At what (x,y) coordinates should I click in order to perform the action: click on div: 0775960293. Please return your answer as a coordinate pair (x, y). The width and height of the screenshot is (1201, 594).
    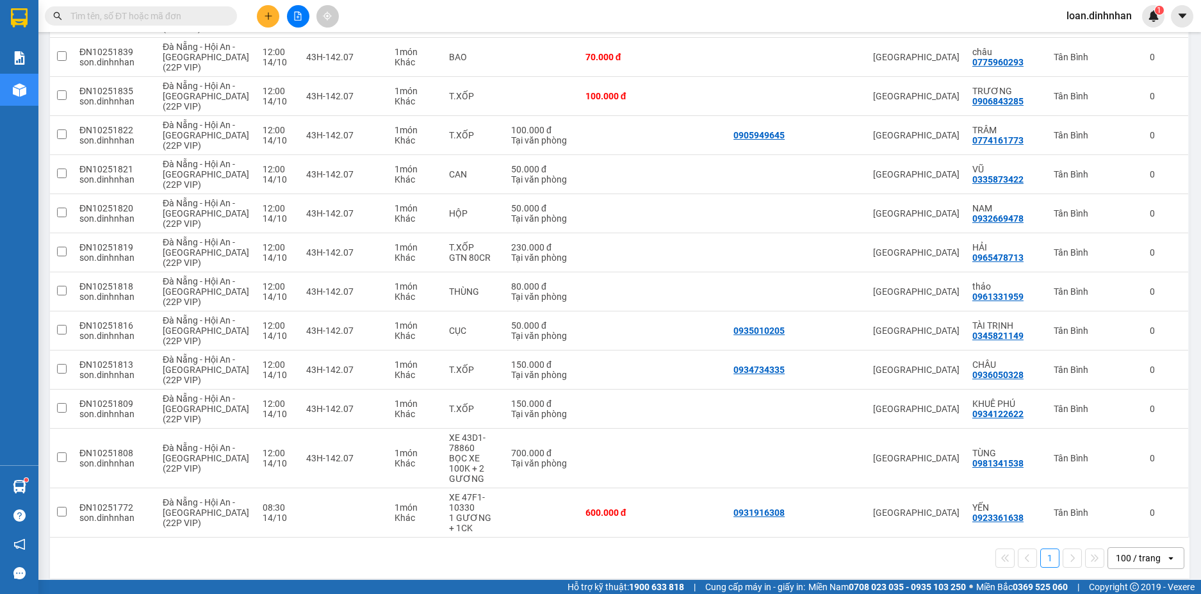
    Looking at the image, I should click on (998, 62).